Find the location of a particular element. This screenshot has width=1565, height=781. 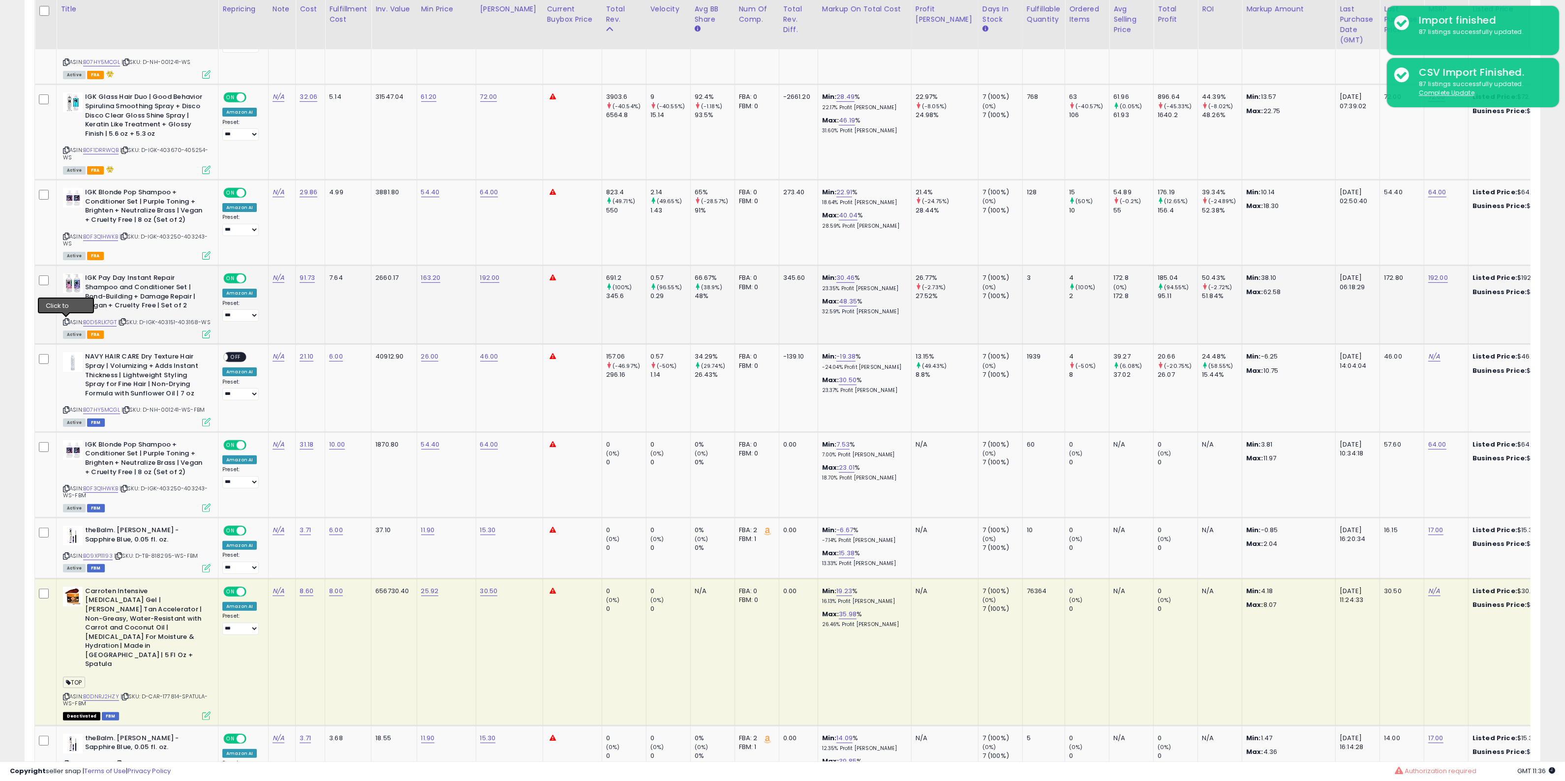

div: 15 is located at coordinates (1089, 192).